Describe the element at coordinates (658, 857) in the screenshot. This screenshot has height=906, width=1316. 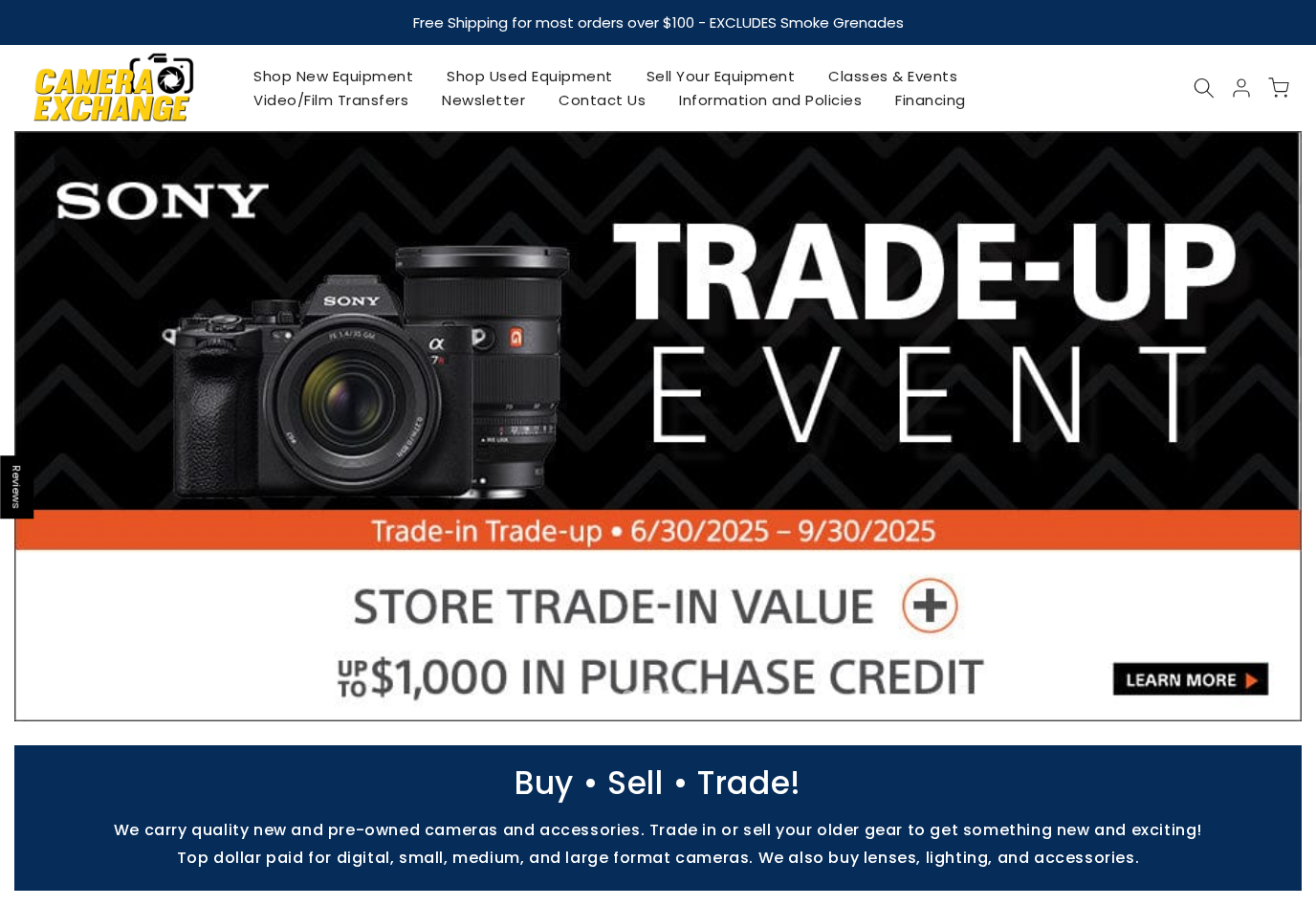
I see `p: Top dollar paid for digital, small, medium, and large format cameras. We also buy lenses, lightin...` at that location.